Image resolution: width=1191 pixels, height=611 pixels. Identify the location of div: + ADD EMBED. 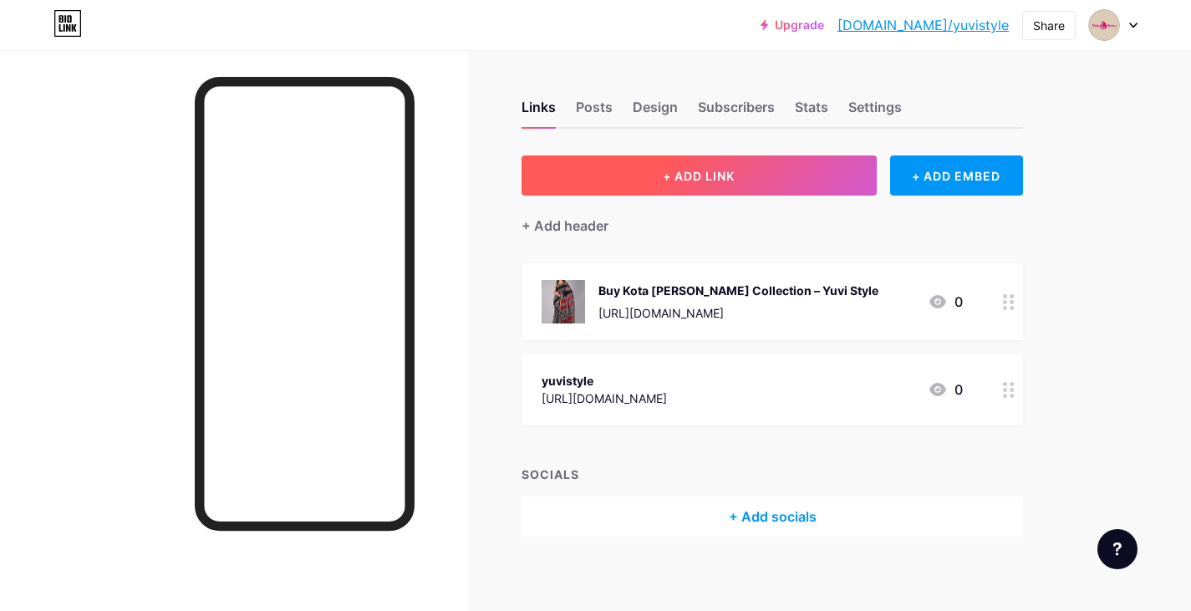
(956, 176).